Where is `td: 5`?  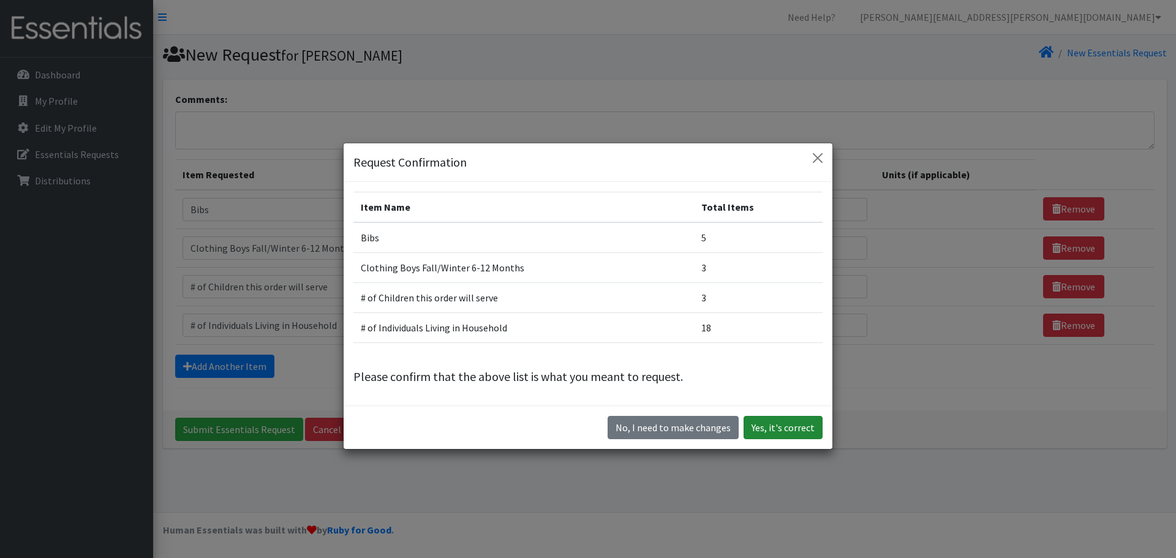
td: 5 is located at coordinates (758, 238).